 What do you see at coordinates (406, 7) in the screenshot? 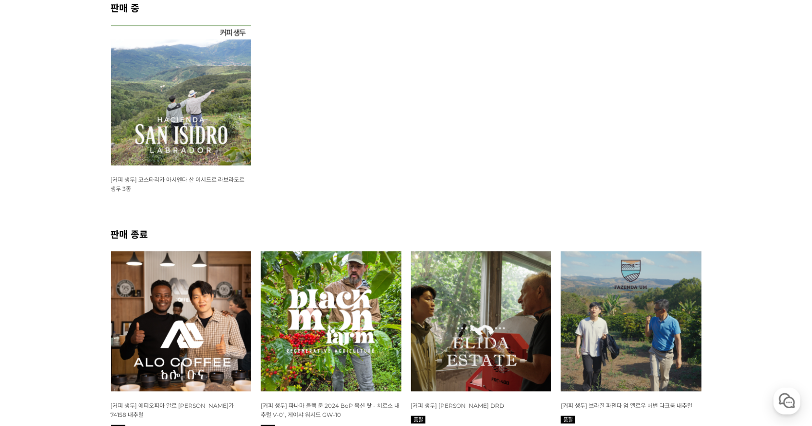
I see `h2: 판매 중` at bounding box center [406, 7].